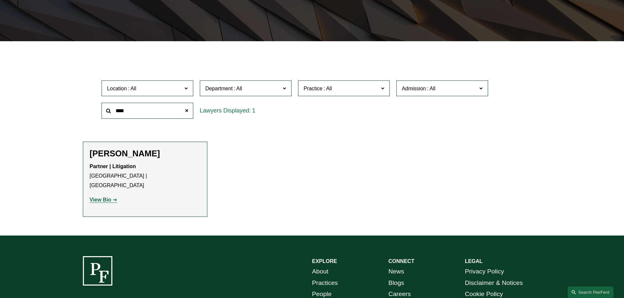 The image size is (624, 298). I want to click on strong: View Bio, so click(101, 200).